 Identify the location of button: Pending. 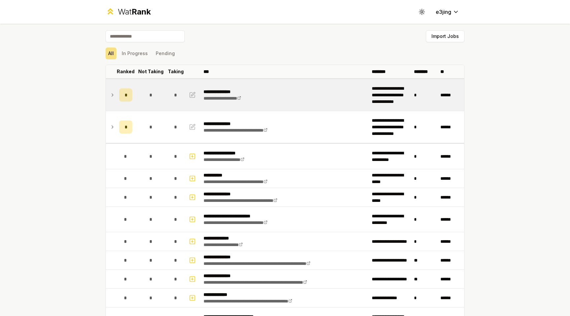
(165, 53).